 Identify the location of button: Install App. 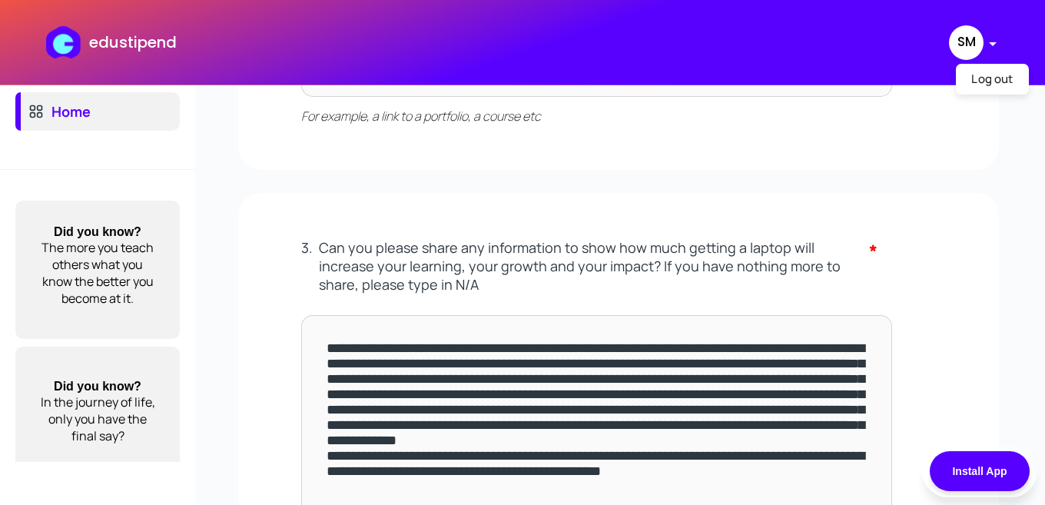
(980, 471).